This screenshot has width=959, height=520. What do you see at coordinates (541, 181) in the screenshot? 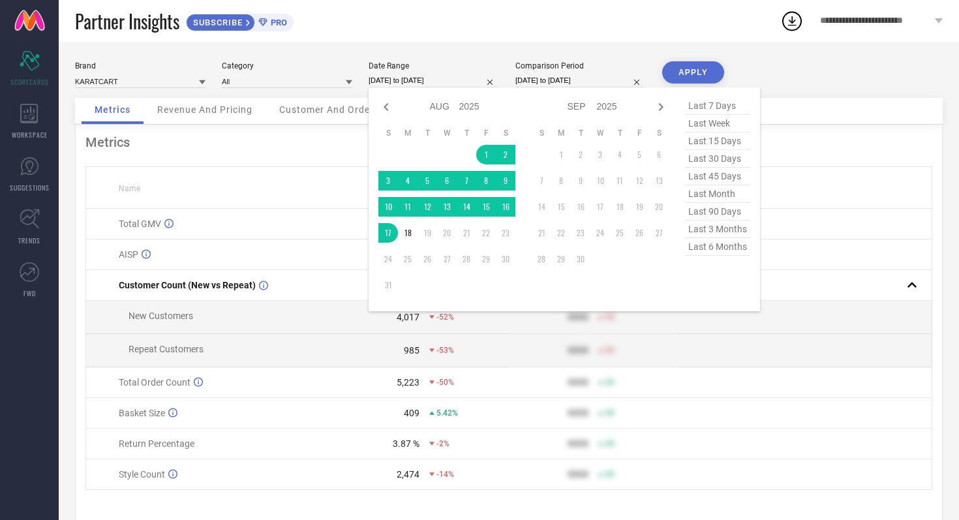
I see `td: Sun Sep 07 2025` at bounding box center [541, 181].